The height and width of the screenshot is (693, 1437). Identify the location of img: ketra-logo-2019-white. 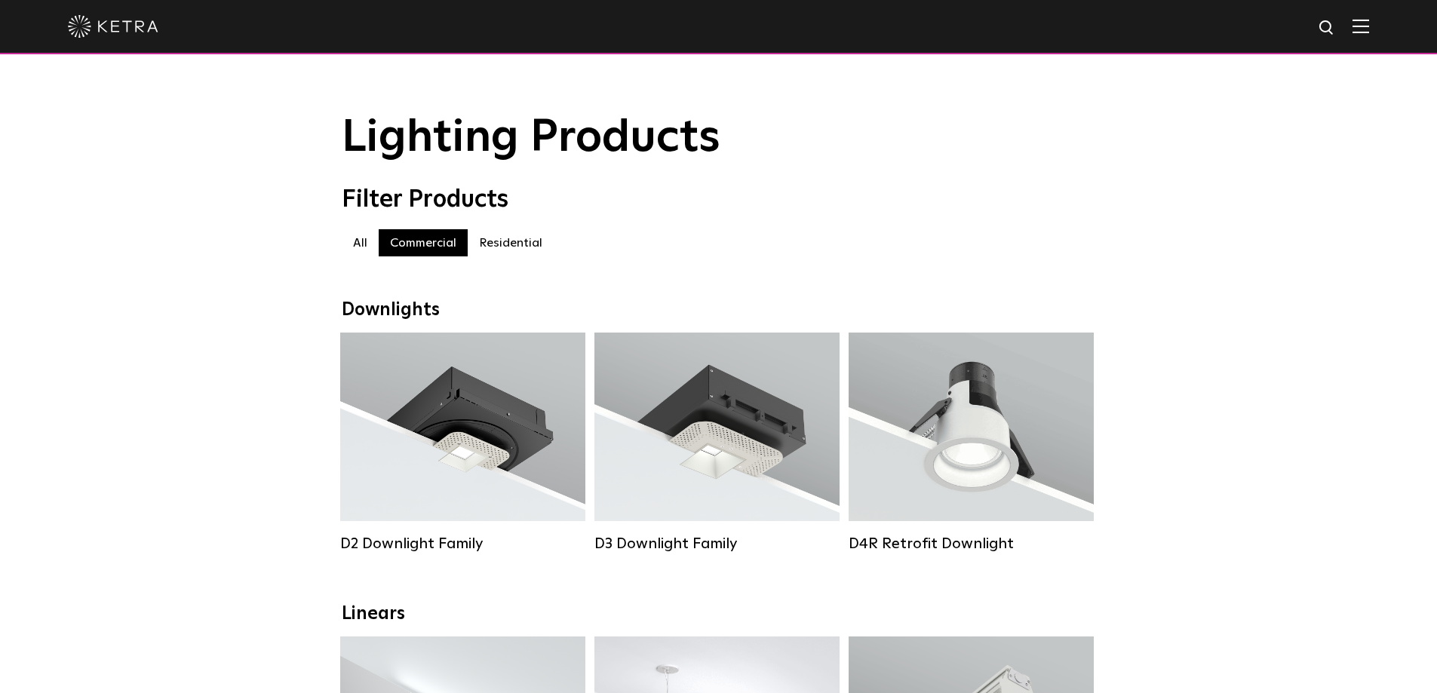
(113, 26).